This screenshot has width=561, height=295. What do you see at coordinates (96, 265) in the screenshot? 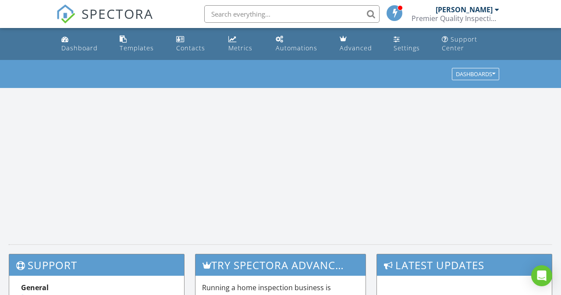
I see `h3: Support` at bounding box center [96, 265].